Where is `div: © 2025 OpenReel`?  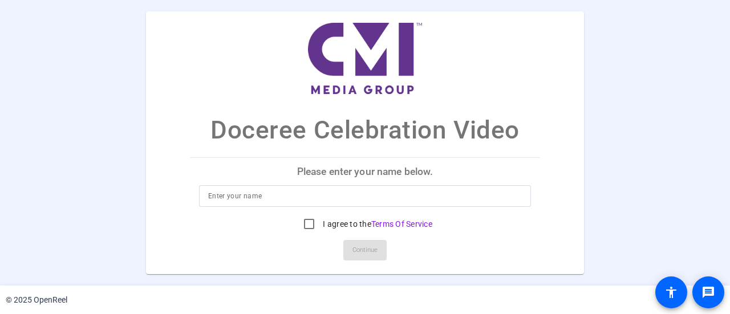 div: © 2025 OpenReel is located at coordinates (36, 300).